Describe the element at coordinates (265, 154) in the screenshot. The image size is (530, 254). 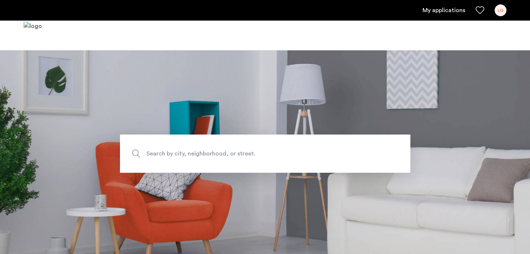
I see `input: Apartment Search` at that location.